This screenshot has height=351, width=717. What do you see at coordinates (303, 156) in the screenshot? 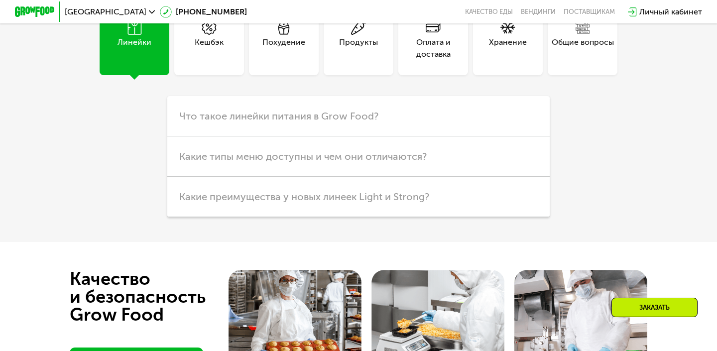
I see `span: Какие типы меню доступны и чем они отличаются?` at bounding box center [303, 156].